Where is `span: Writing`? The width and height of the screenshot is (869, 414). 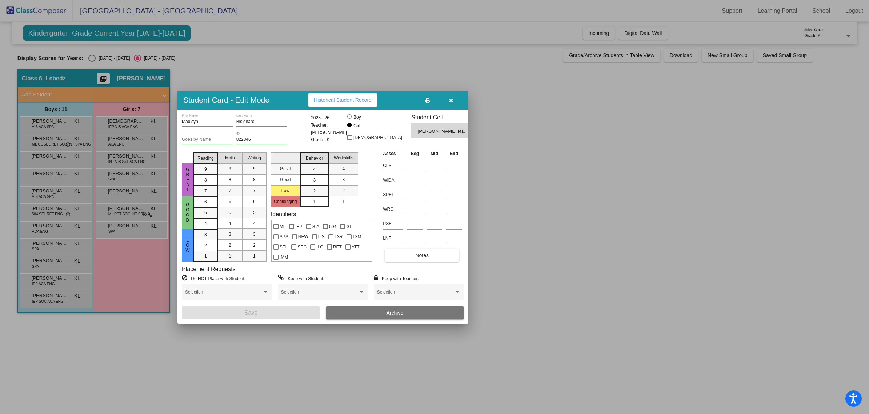
span: Writing is located at coordinates (254, 158).